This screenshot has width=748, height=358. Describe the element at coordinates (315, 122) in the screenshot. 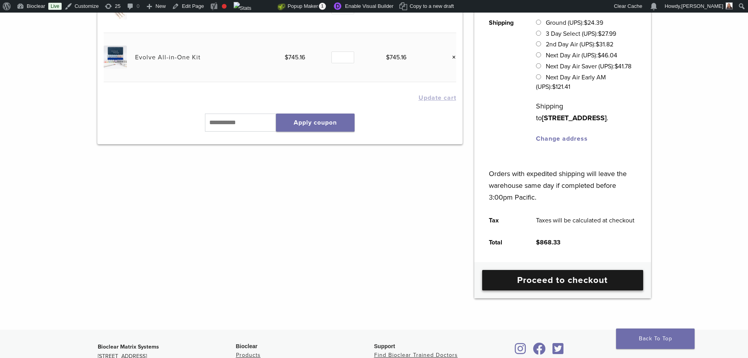

I see `button: Apply coupon` at that location.